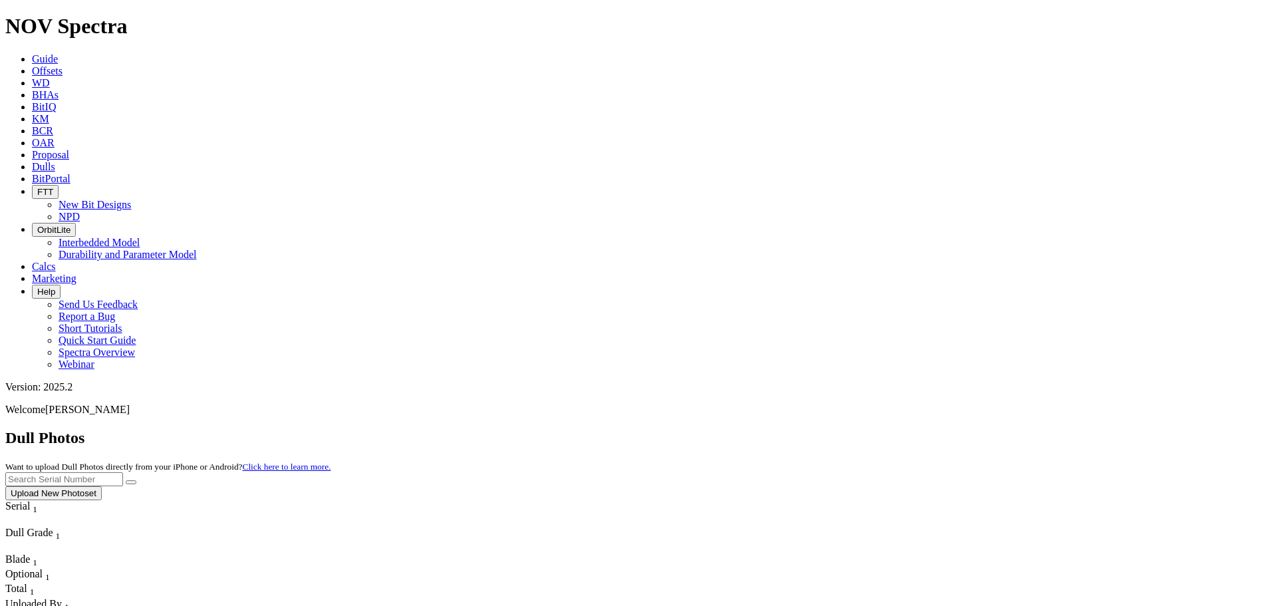 This screenshot has height=606, width=1277. What do you see at coordinates (51, 154) in the screenshot?
I see `span: Proposal` at bounding box center [51, 154].